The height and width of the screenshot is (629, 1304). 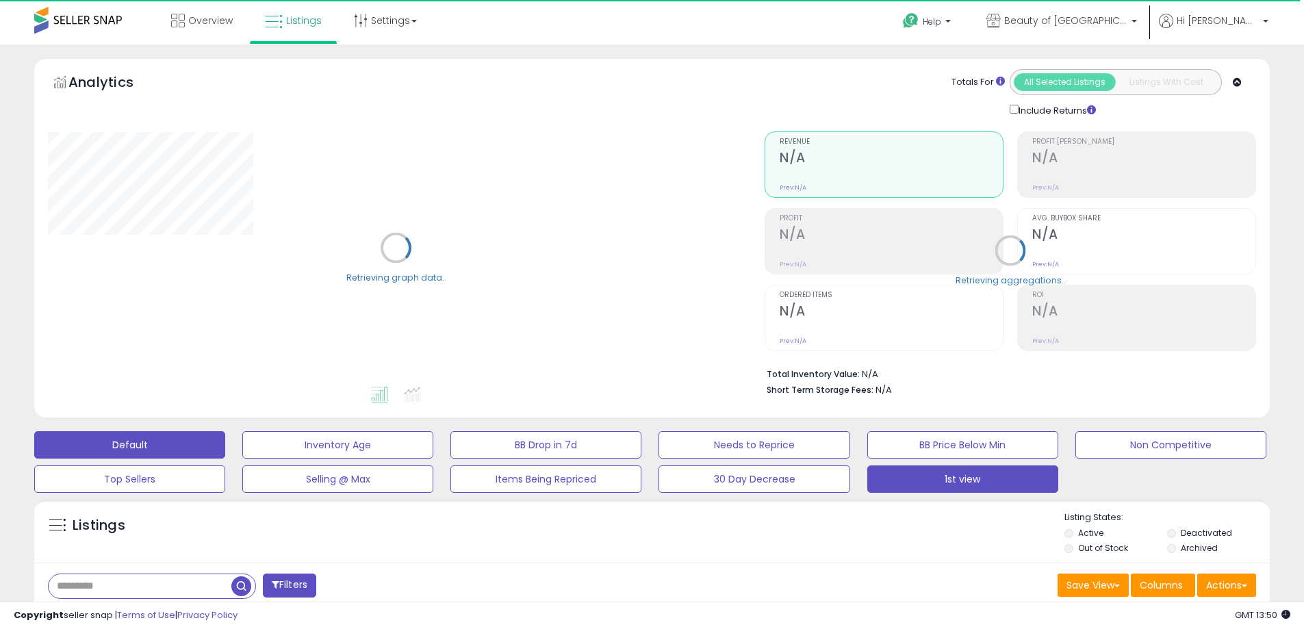 What do you see at coordinates (1091, 533) in the screenshot?
I see `label: Active` at bounding box center [1091, 533].